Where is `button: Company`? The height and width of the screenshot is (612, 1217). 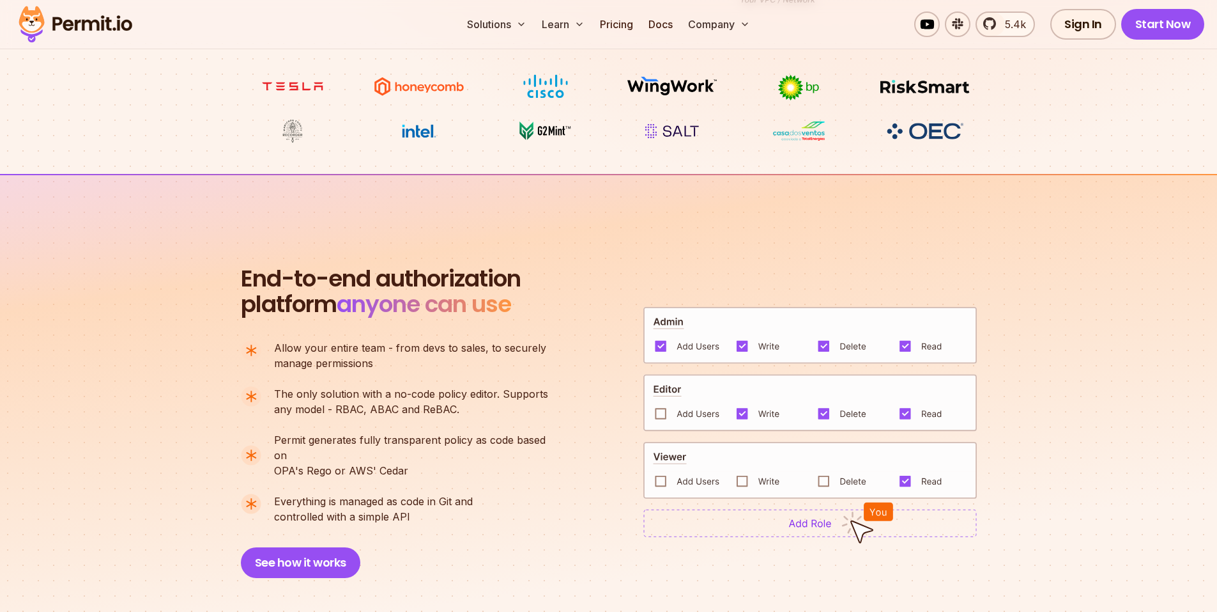 button: Company is located at coordinates (719, 24).